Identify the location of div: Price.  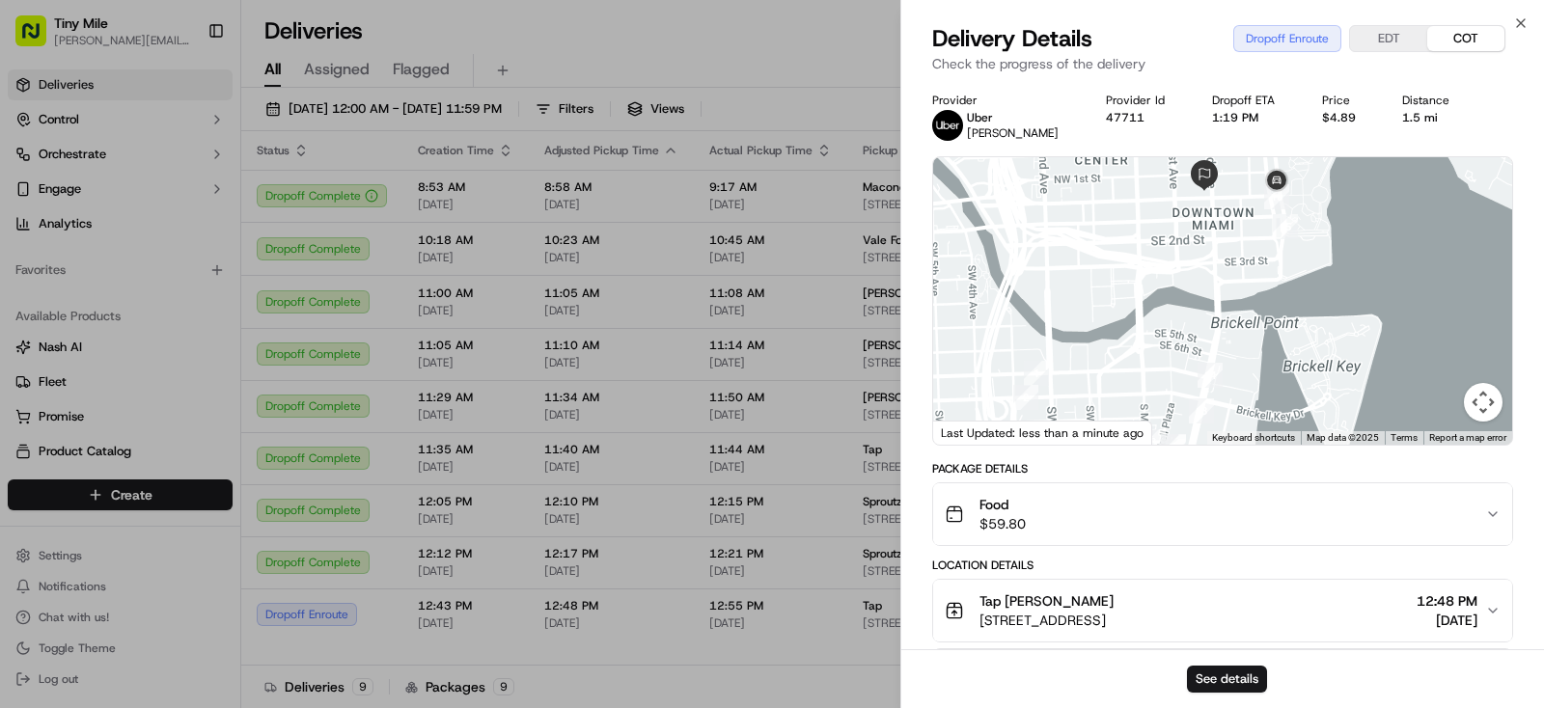
(1347, 100).